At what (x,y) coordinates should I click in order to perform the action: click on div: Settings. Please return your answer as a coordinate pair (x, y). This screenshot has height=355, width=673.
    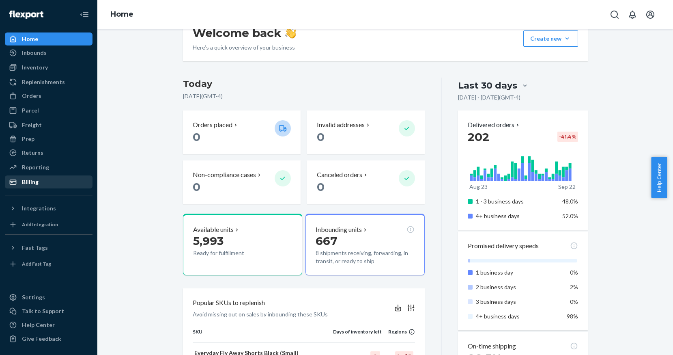
    Looking at the image, I should click on (33, 297).